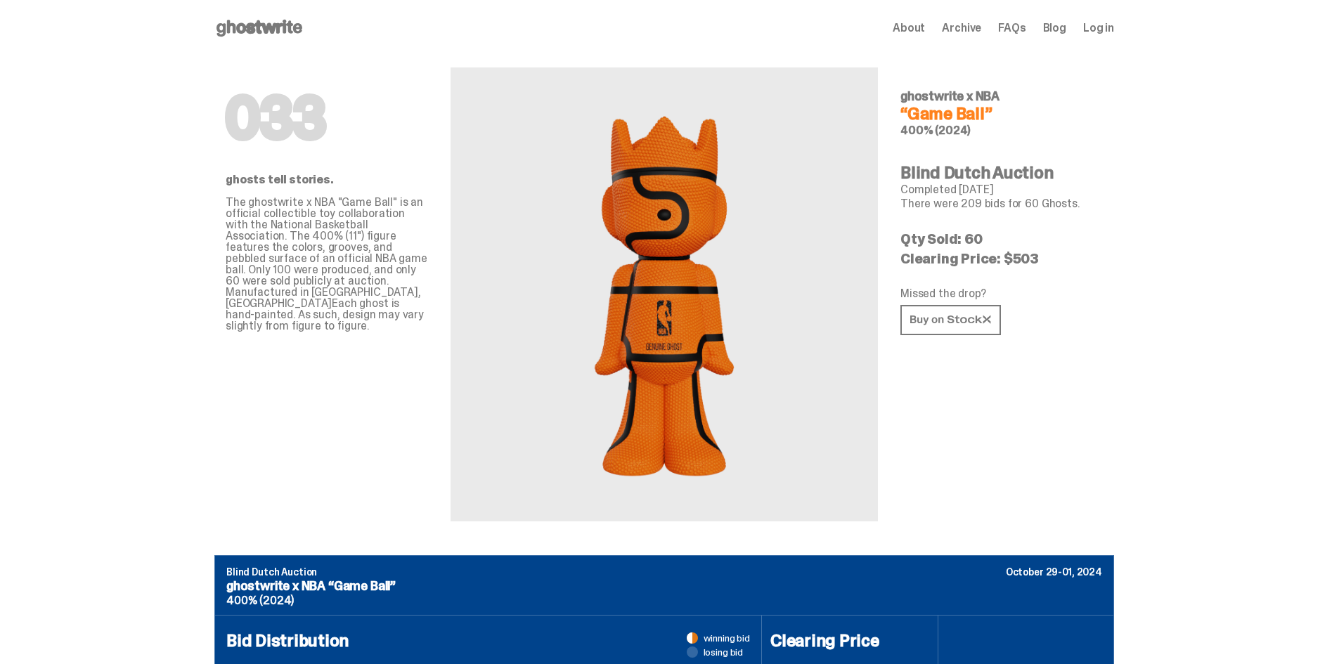 This screenshot has width=1339, height=664. Describe the element at coordinates (664, 586) in the screenshot. I see `p: ghostwrite x NBA “Game Ball”` at that location.